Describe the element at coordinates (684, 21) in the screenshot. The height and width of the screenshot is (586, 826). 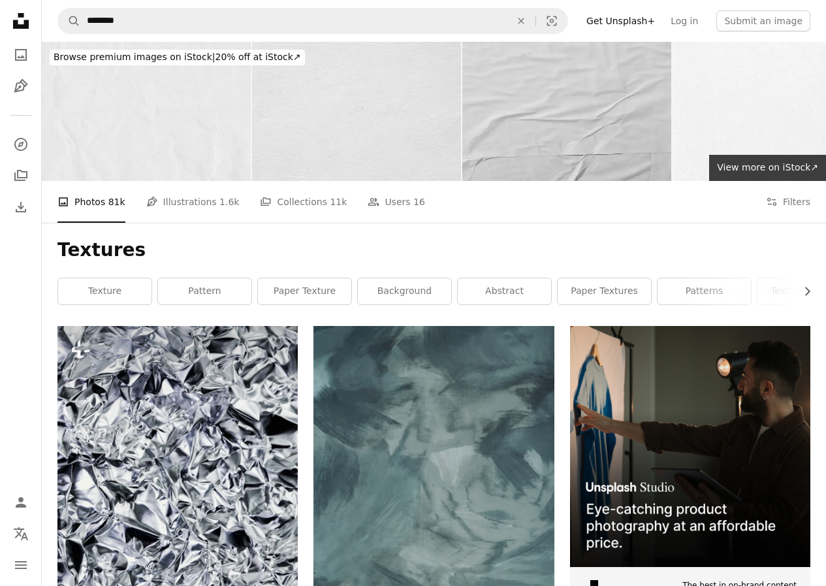
I see `a: Log in` at that location.